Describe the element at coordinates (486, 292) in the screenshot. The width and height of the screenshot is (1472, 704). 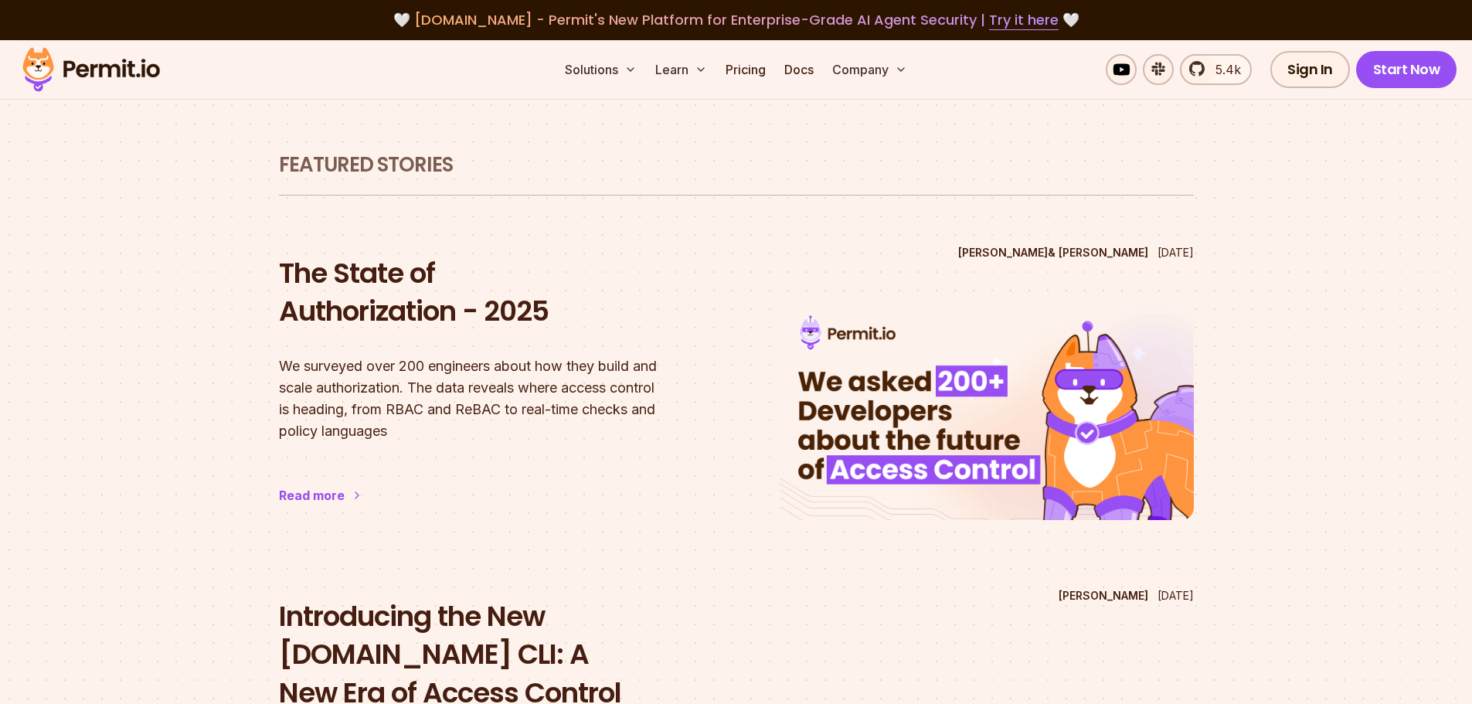
I see `h2: The State of Authorization - 2025` at that location.